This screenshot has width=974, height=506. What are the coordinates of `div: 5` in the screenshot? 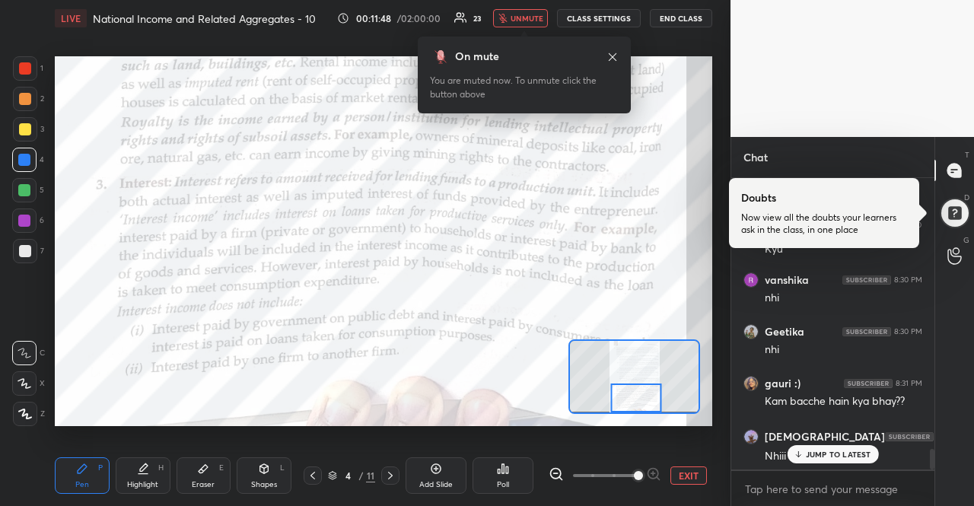 It's located at (28, 190).